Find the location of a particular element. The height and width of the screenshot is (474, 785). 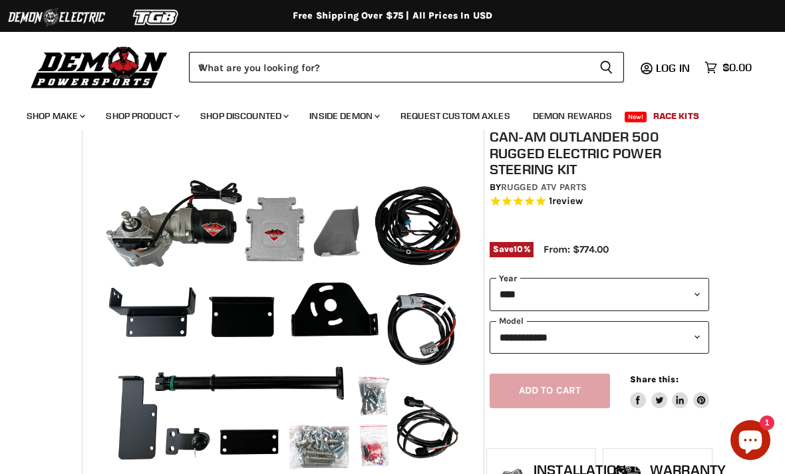

input: When autocomplete results are available use up and down arrows to review and enter to select is located at coordinates (388, 67).